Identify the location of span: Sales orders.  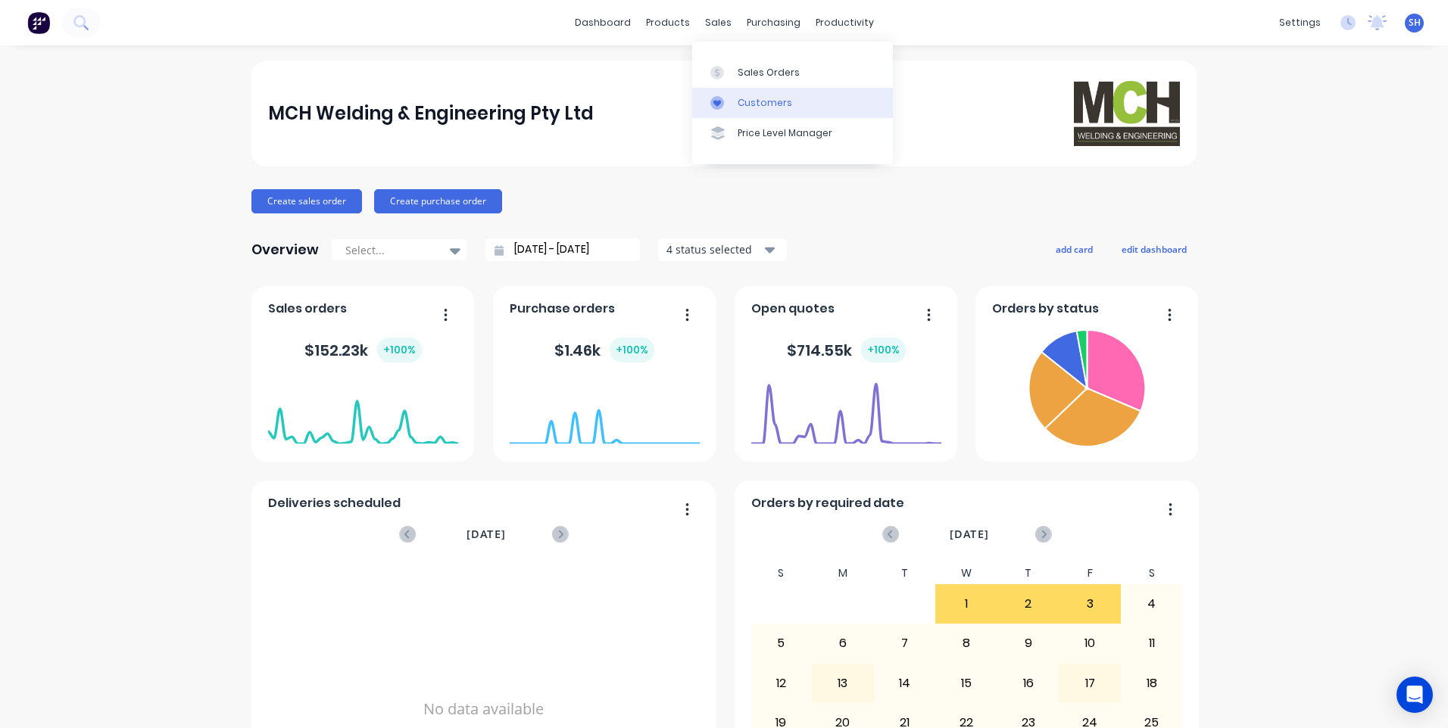
(307, 309).